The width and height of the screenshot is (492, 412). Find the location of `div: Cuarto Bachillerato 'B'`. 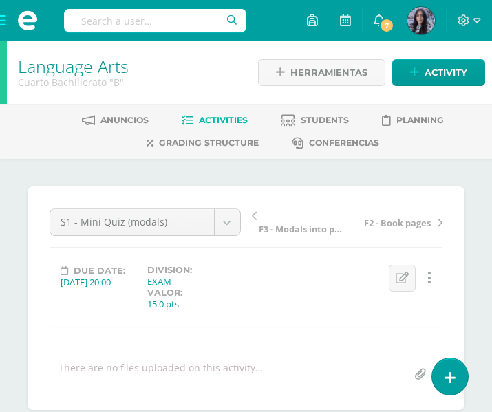

div: Cuarto Bachillerato 'B' is located at coordinates (129, 82).